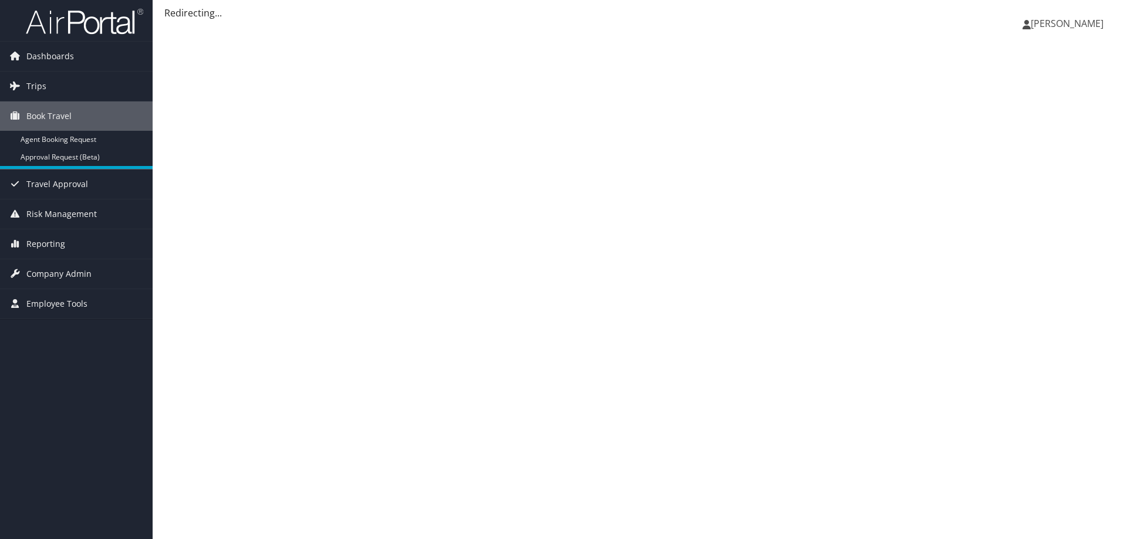 Image resolution: width=1127 pixels, height=539 pixels. Describe the element at coordinates (57, 184) in the screenshot. I see `span: Travel Approval` at that location.